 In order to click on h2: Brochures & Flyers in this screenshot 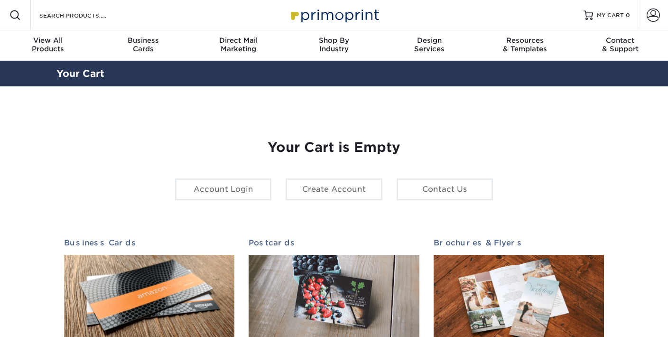, I will do `click(518, 242)`.